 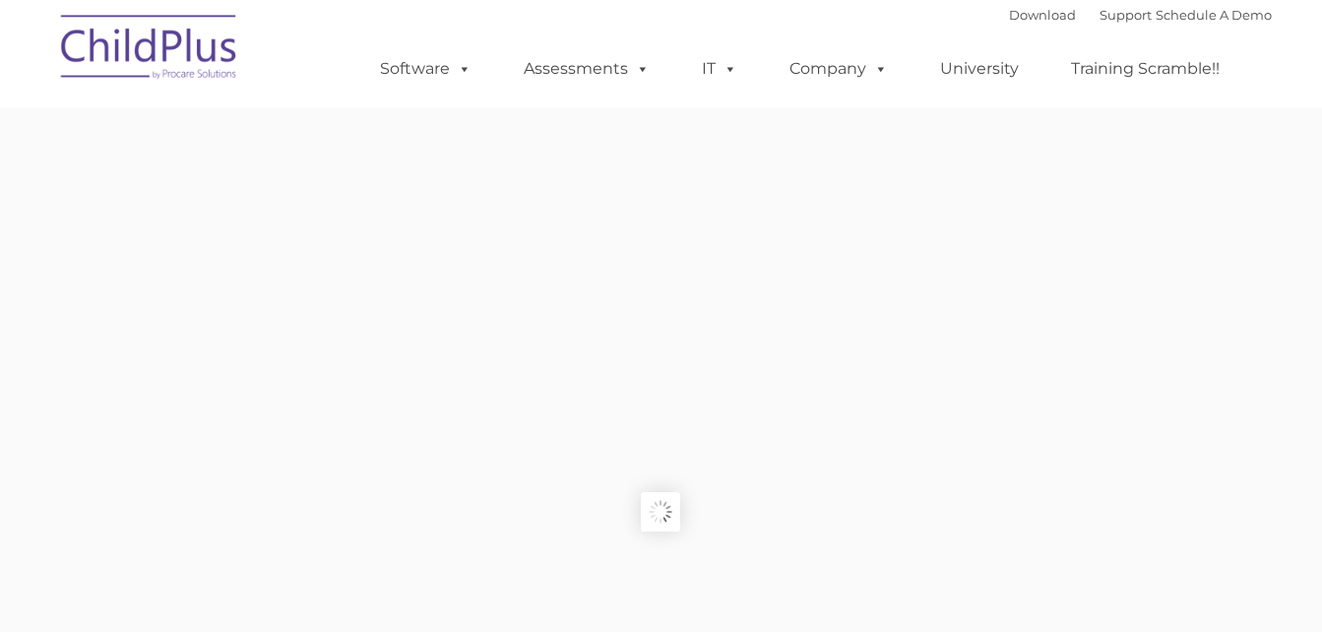 I want to click on a: Download, so click(x=1042, y=15).